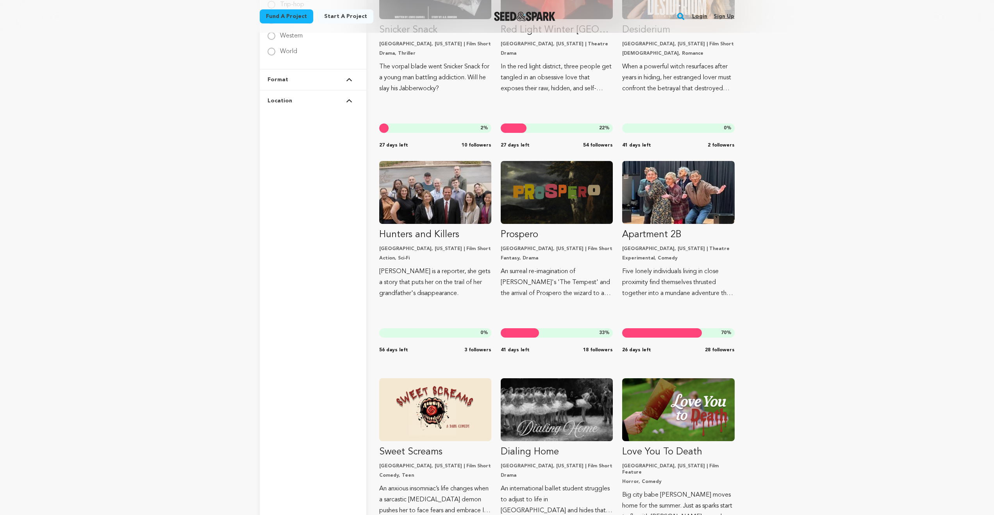 The width and height of the screenshot is (994, 515). I want to click on p: Five lonely individuals living in close proximity find themselves thrusted together into a mundan..., so click(678, 282).